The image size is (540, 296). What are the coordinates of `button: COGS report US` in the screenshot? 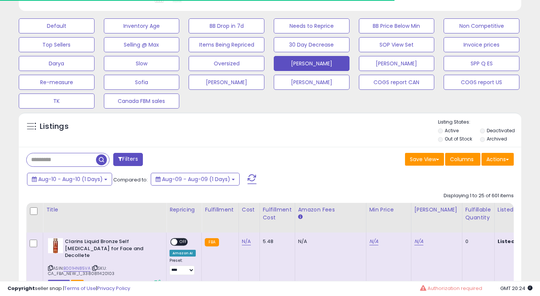 It's located at (482, 82).